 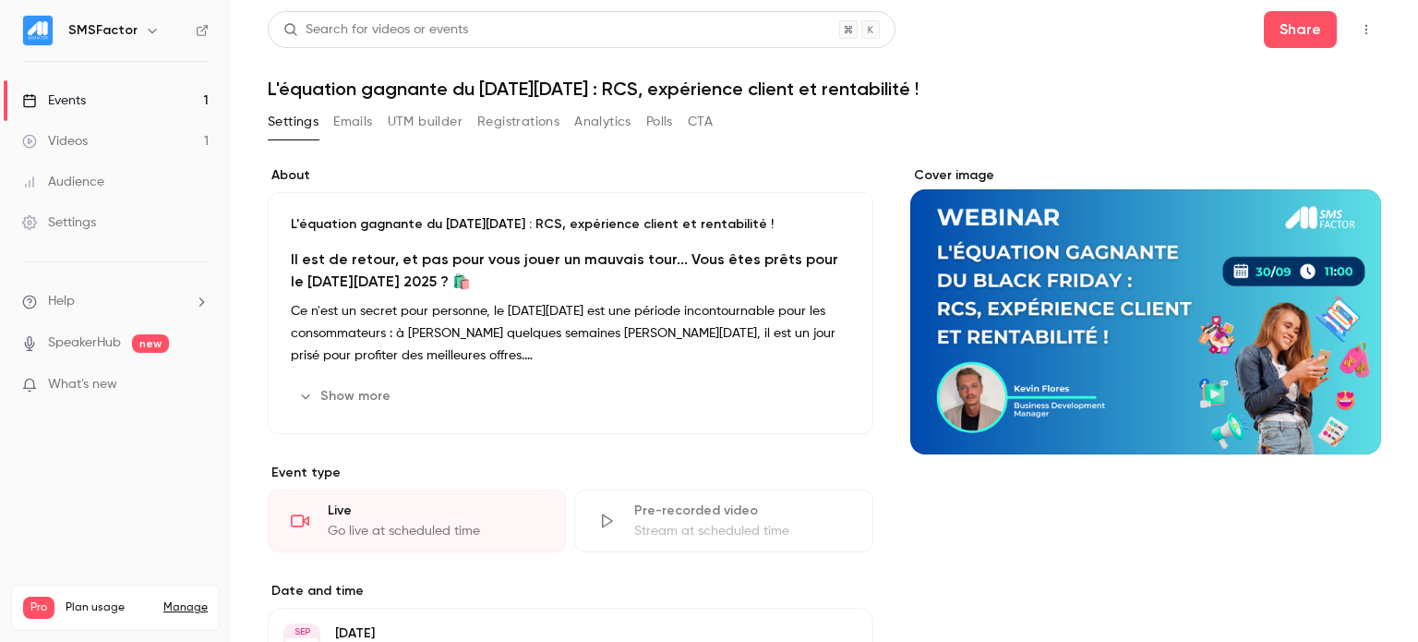 What do you see at coordinates (39, 608) in the screenshot?
I see `span: Pro` at bounding box center [39, 608].